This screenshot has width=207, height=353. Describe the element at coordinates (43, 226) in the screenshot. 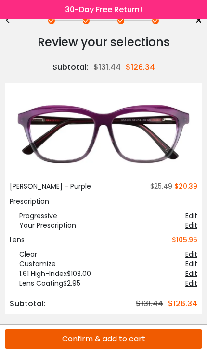

I see `div: Your Prescription` at that location.